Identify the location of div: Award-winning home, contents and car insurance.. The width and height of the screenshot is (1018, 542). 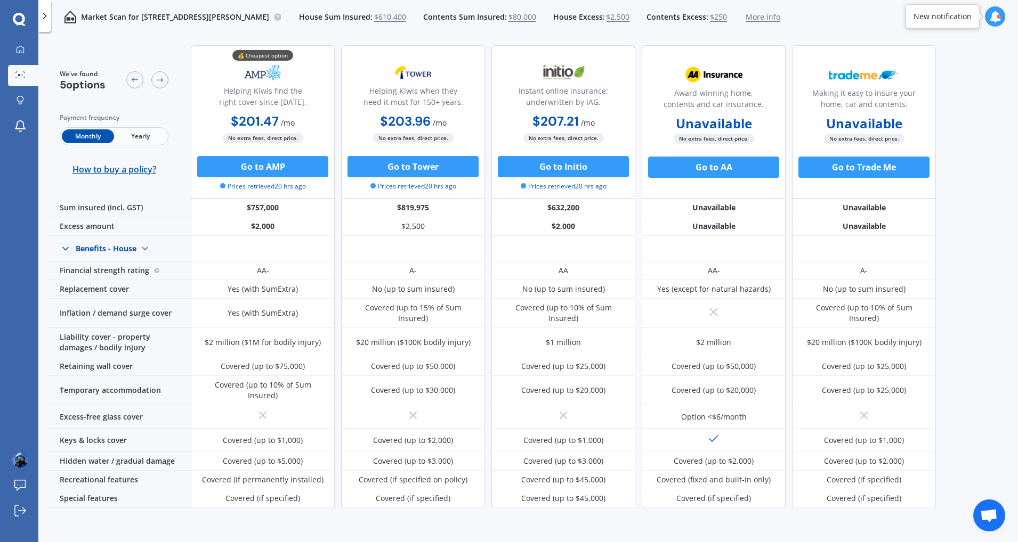
(714, 101).